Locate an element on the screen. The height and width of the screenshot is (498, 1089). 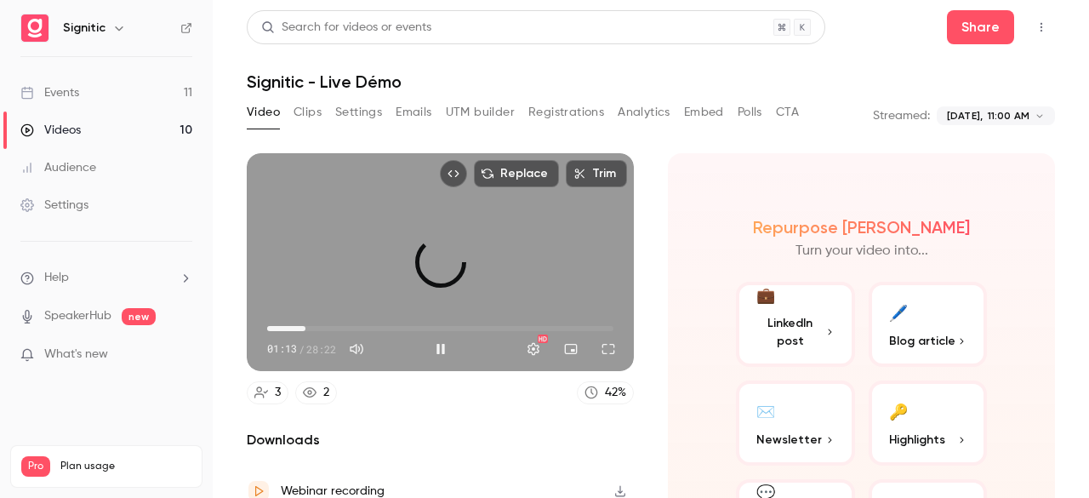
div: Pause is located at coordinates (441, 349).